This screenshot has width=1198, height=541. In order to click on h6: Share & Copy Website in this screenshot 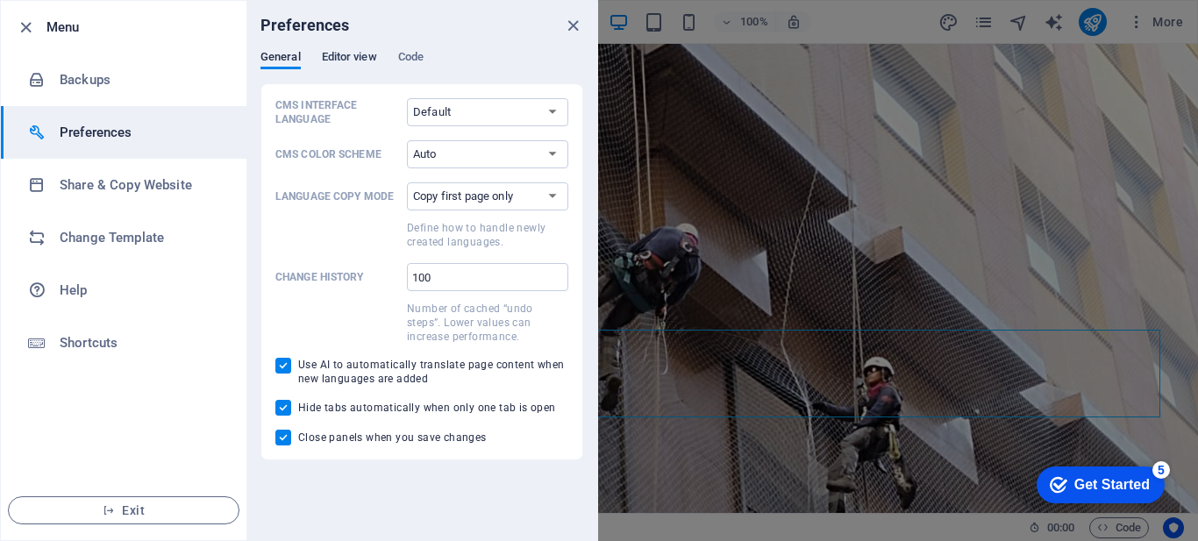, I will do `click(140, 185)`.